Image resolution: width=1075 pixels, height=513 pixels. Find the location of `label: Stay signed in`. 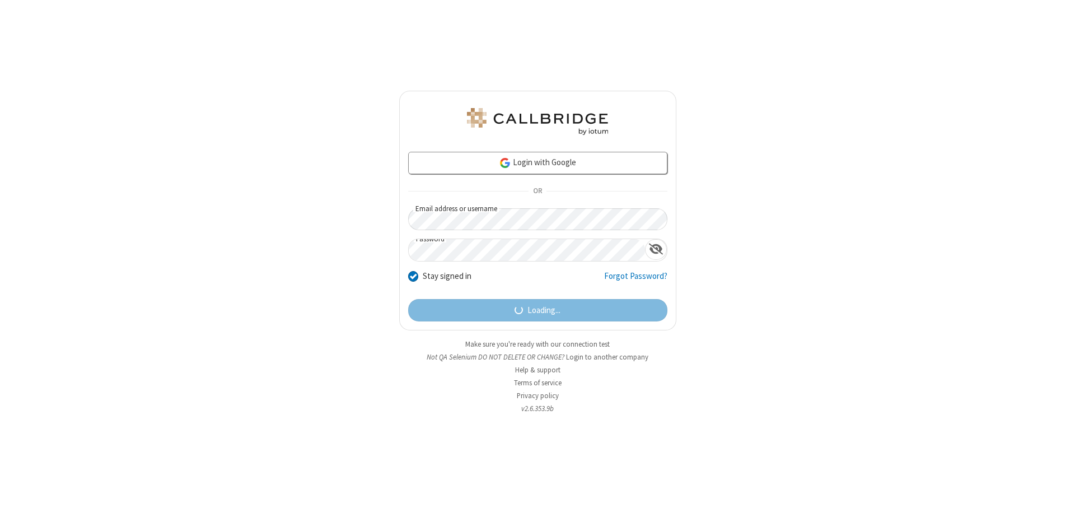

label: Stay signed in is located at coordinates (447, 276).